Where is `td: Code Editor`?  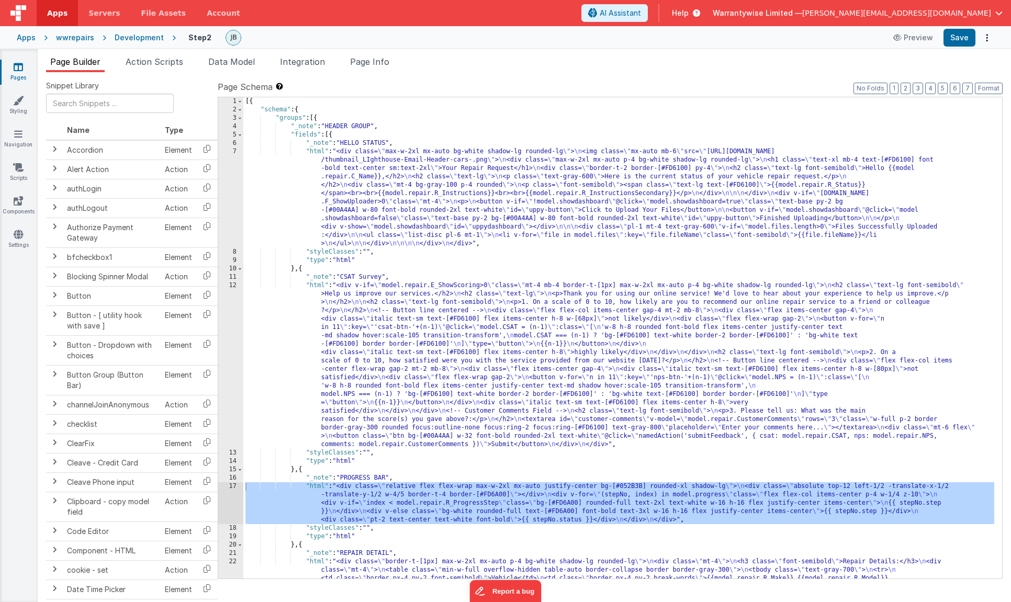 td: Code Editor is located at coordinates (111, 531).